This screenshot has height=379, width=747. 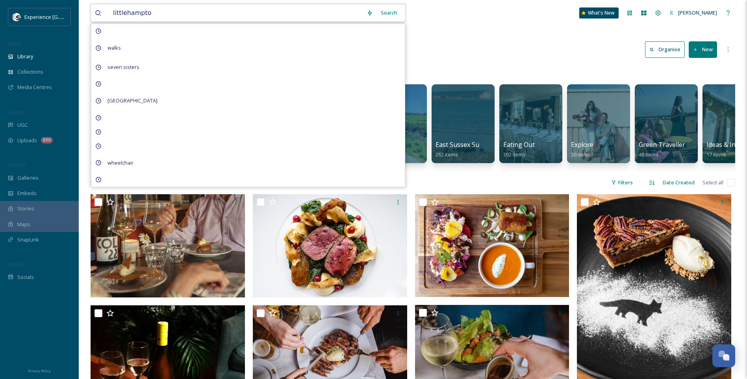 What do you see at coordinates (27, 140) in the screenshot?
I see `span: Uploads` at bounding box center [27, 140].